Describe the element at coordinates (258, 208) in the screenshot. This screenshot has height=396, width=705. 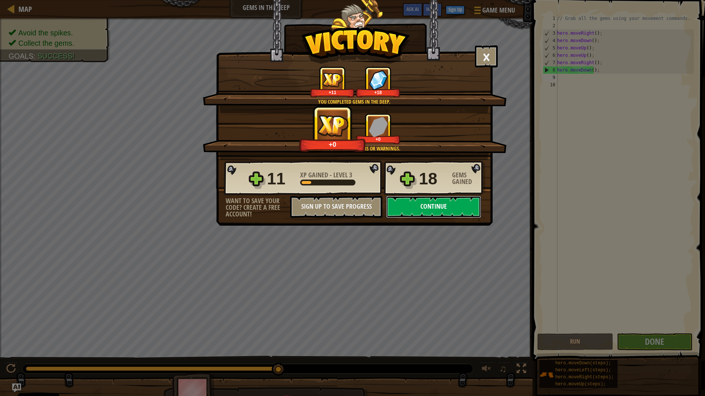
I see `div: Want to save your code? Create a free account!` at that location.